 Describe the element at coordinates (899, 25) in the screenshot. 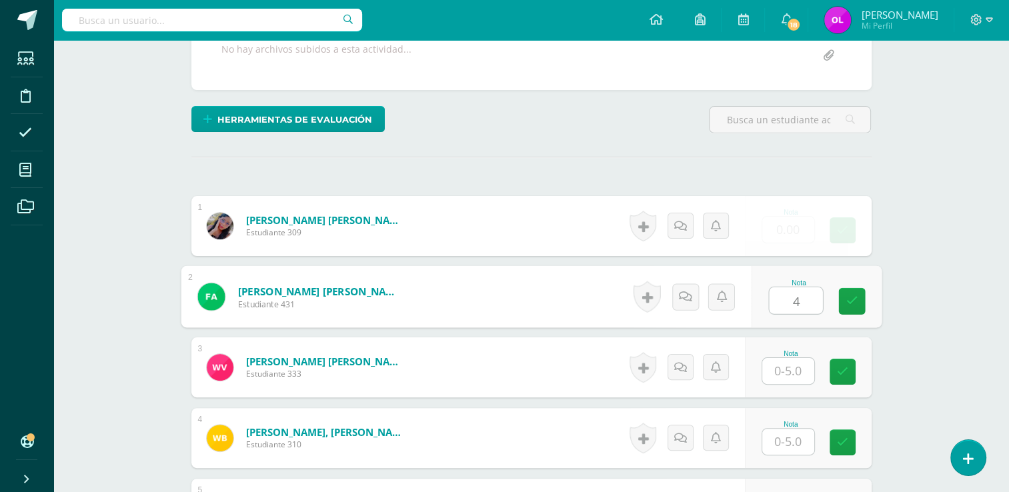

I see `span: Mi Perfil` at that location.